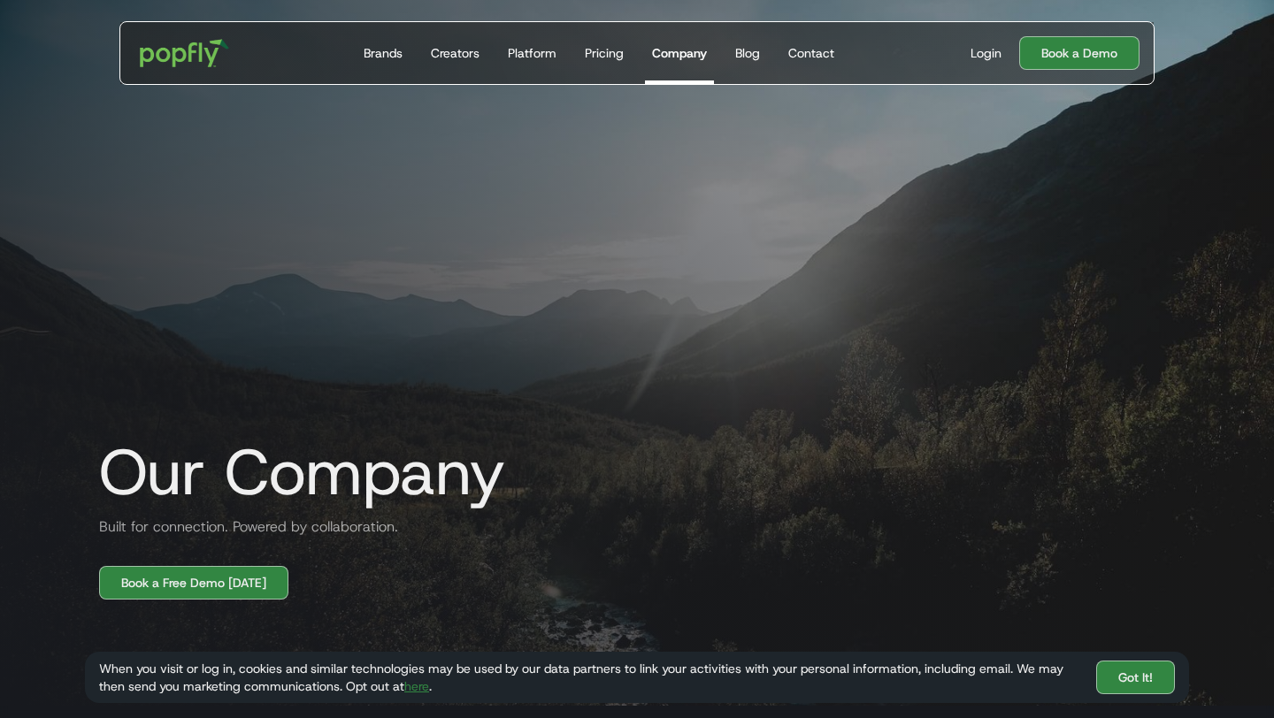 The width and height of the screenshot is (1274, 718). Describe the element at coordinates (811, 53) in the screenshot. I see `a: Contact` at that location.